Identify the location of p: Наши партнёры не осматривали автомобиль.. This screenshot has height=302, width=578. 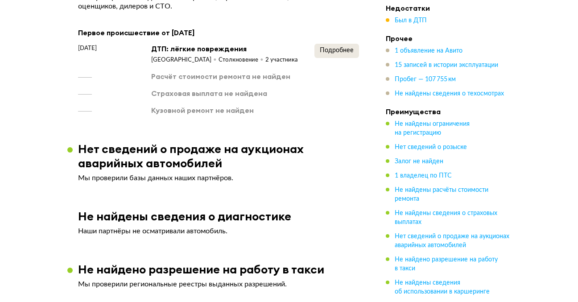
(219, 231).